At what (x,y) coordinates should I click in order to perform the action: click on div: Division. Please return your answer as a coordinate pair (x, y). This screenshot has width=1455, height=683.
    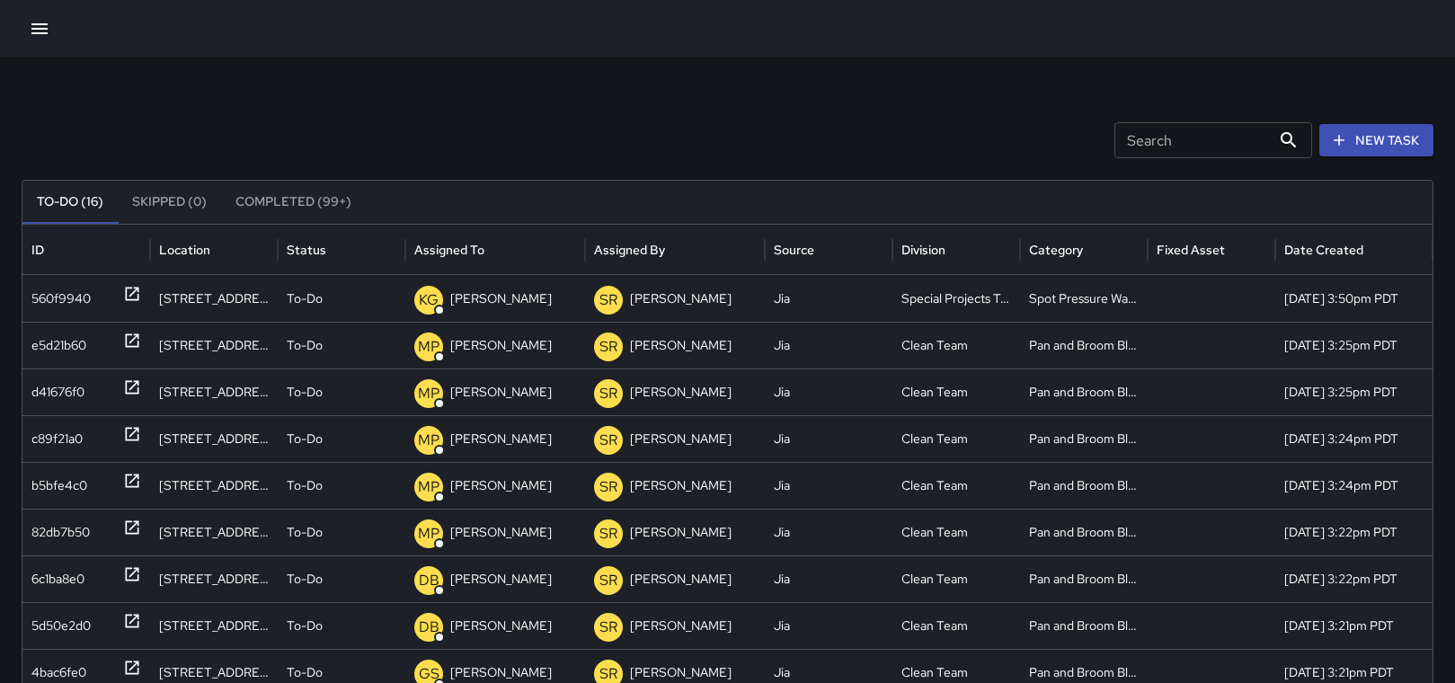
    Looking at the image, I should click on (923, 250).